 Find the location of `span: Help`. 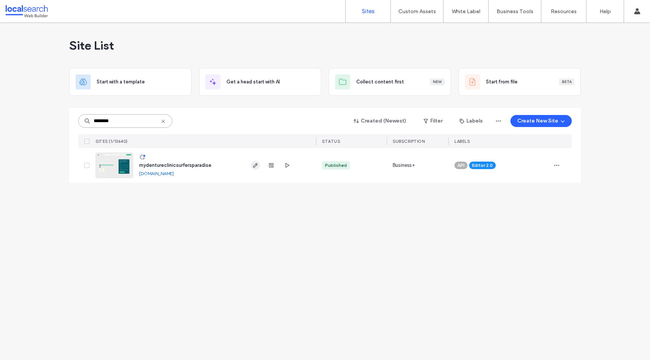

span: Help is located at coordinates (25, 9).